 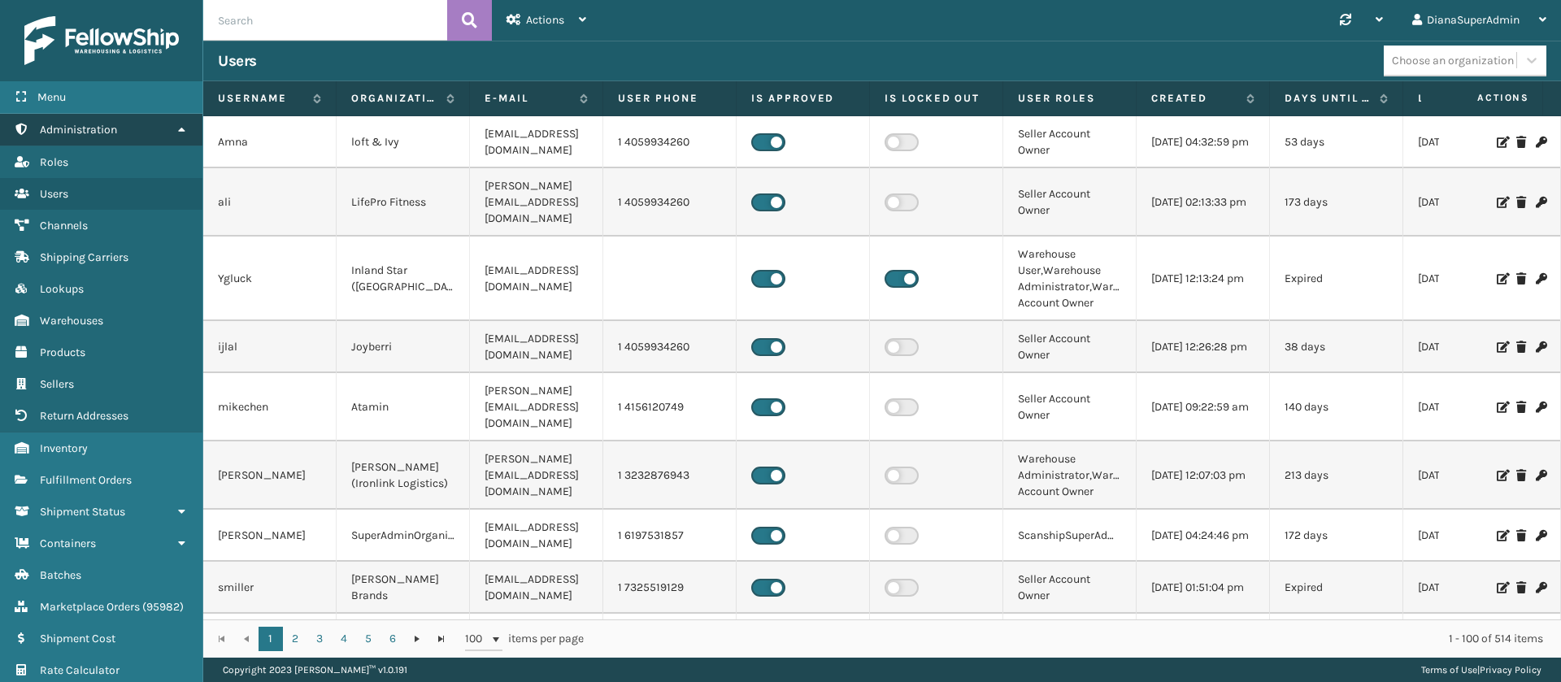 I want to click on label: Last Seen, so click(x=1461, y=98).